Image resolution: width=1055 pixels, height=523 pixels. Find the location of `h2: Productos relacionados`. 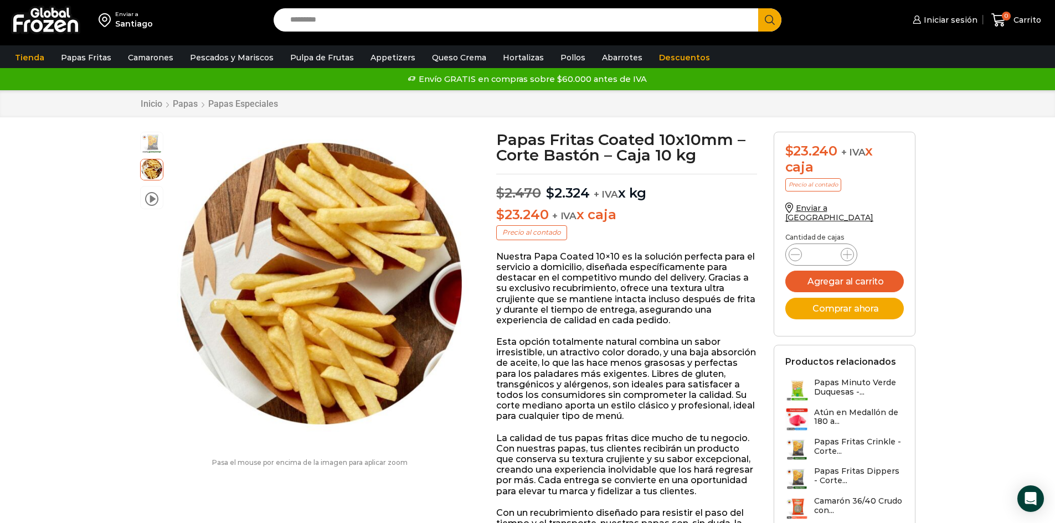

h2: Productos relacionados is located at coordinates (841, 362).